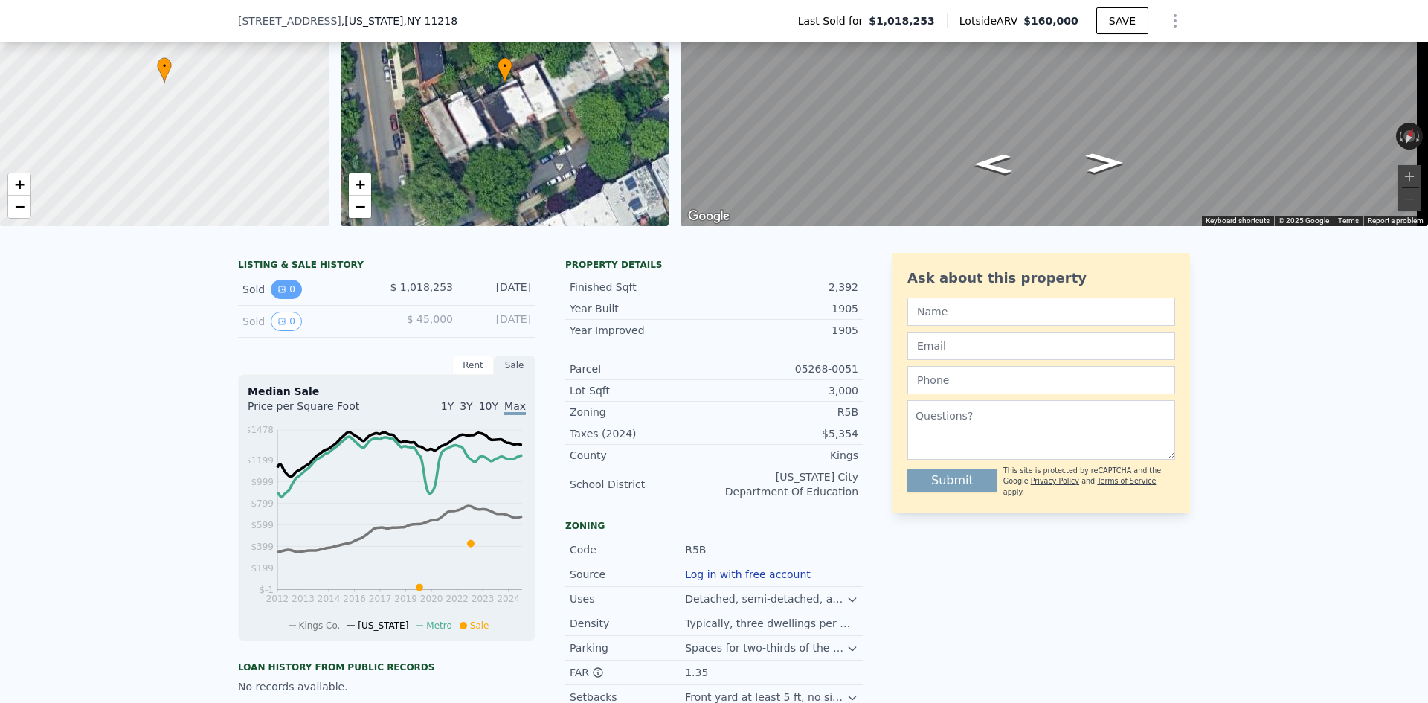 This screenshot has width=1428, height=703. I want to click on tspan: $1478, so click(260, 430).